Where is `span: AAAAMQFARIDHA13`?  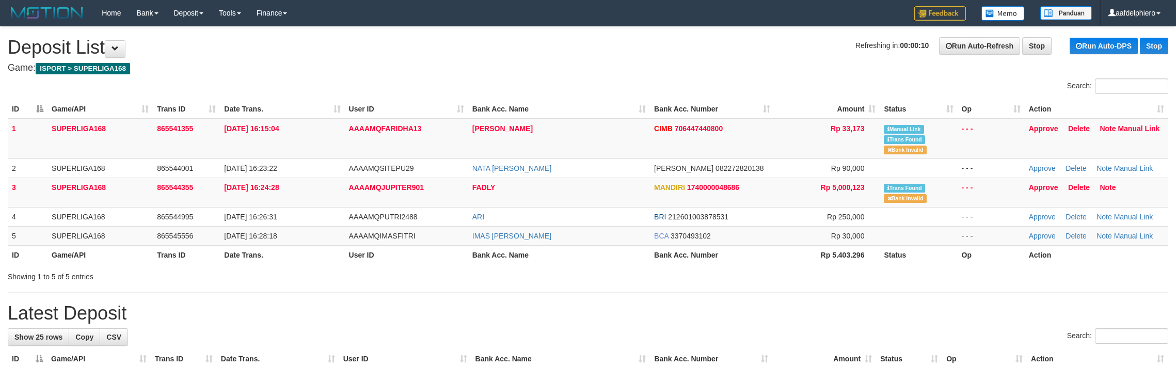 span: AAAAMQFARIDHA13 is located at coordinates (385, 129).